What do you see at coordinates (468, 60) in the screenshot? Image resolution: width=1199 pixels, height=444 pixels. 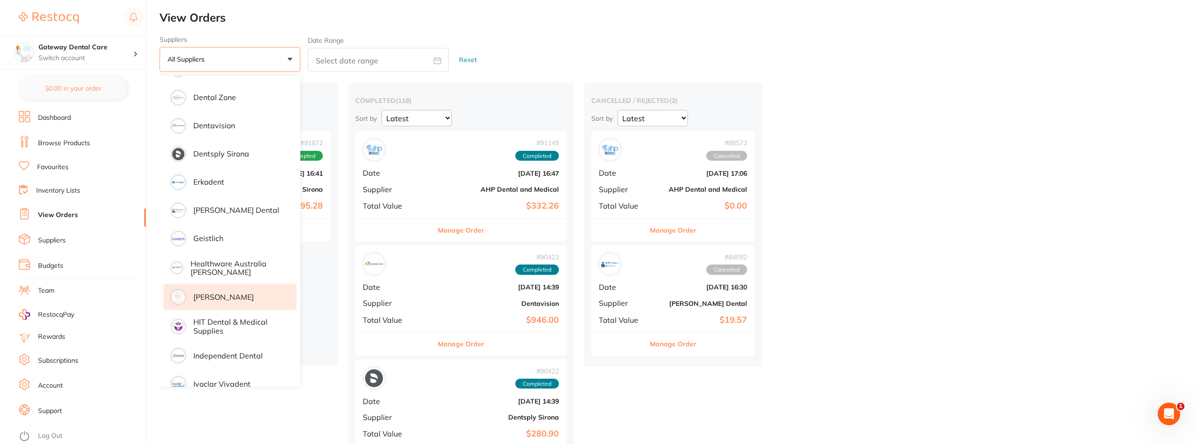 I see `button: Reset` at bounding box center [468, 60].